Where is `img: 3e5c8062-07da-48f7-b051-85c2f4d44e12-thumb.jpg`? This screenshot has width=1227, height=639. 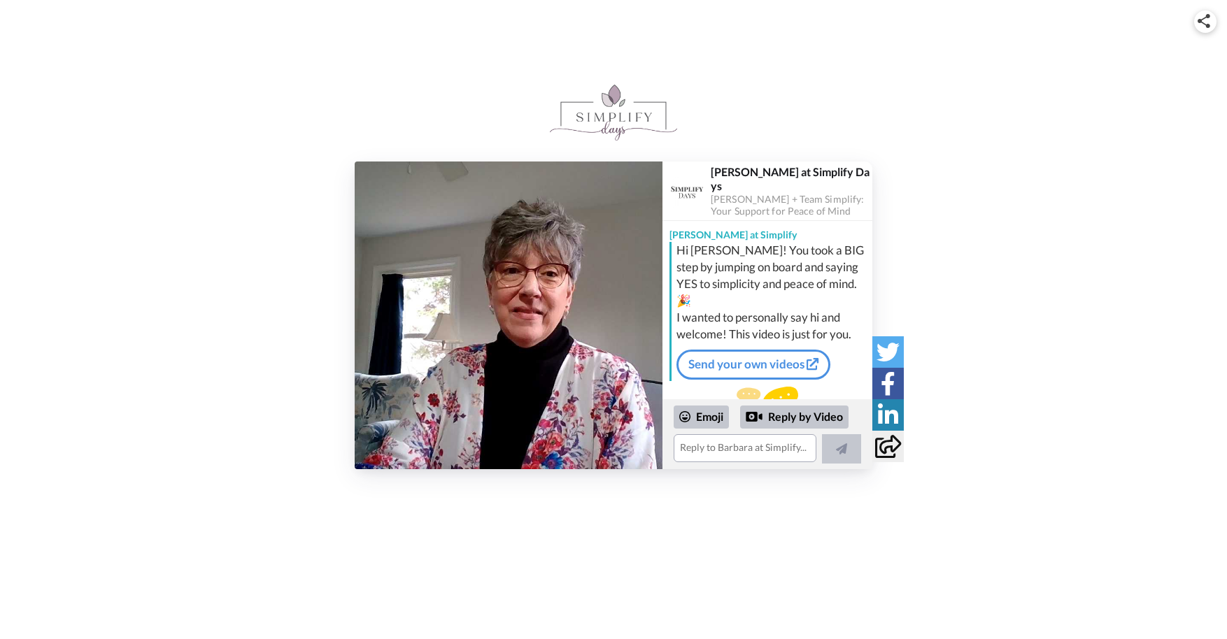 img: 3e5c8062-07da-48f7-b051-85c2f4d44e12-thumb.jpg is located at coordinates (508, 315).